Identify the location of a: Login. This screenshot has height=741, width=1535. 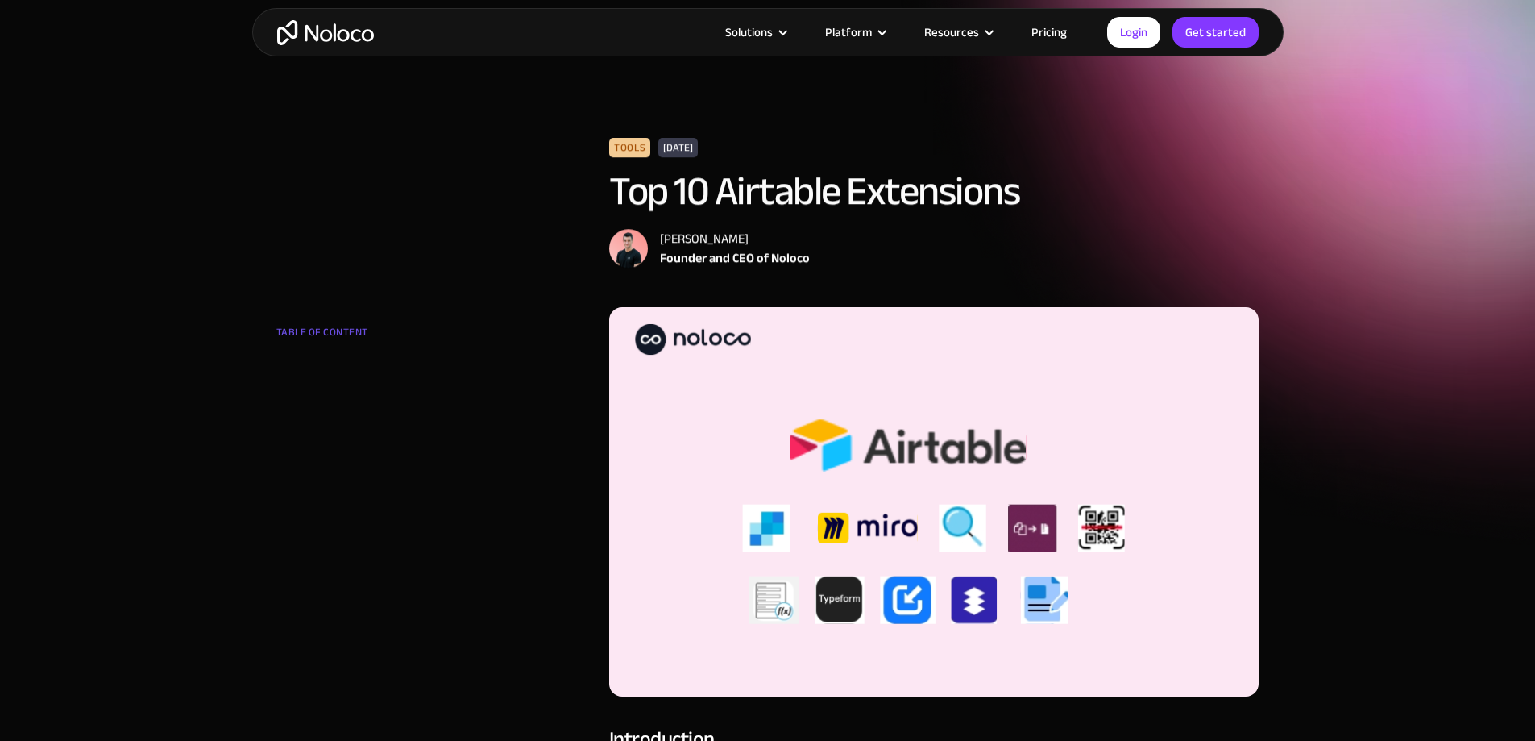
(1134, 32).